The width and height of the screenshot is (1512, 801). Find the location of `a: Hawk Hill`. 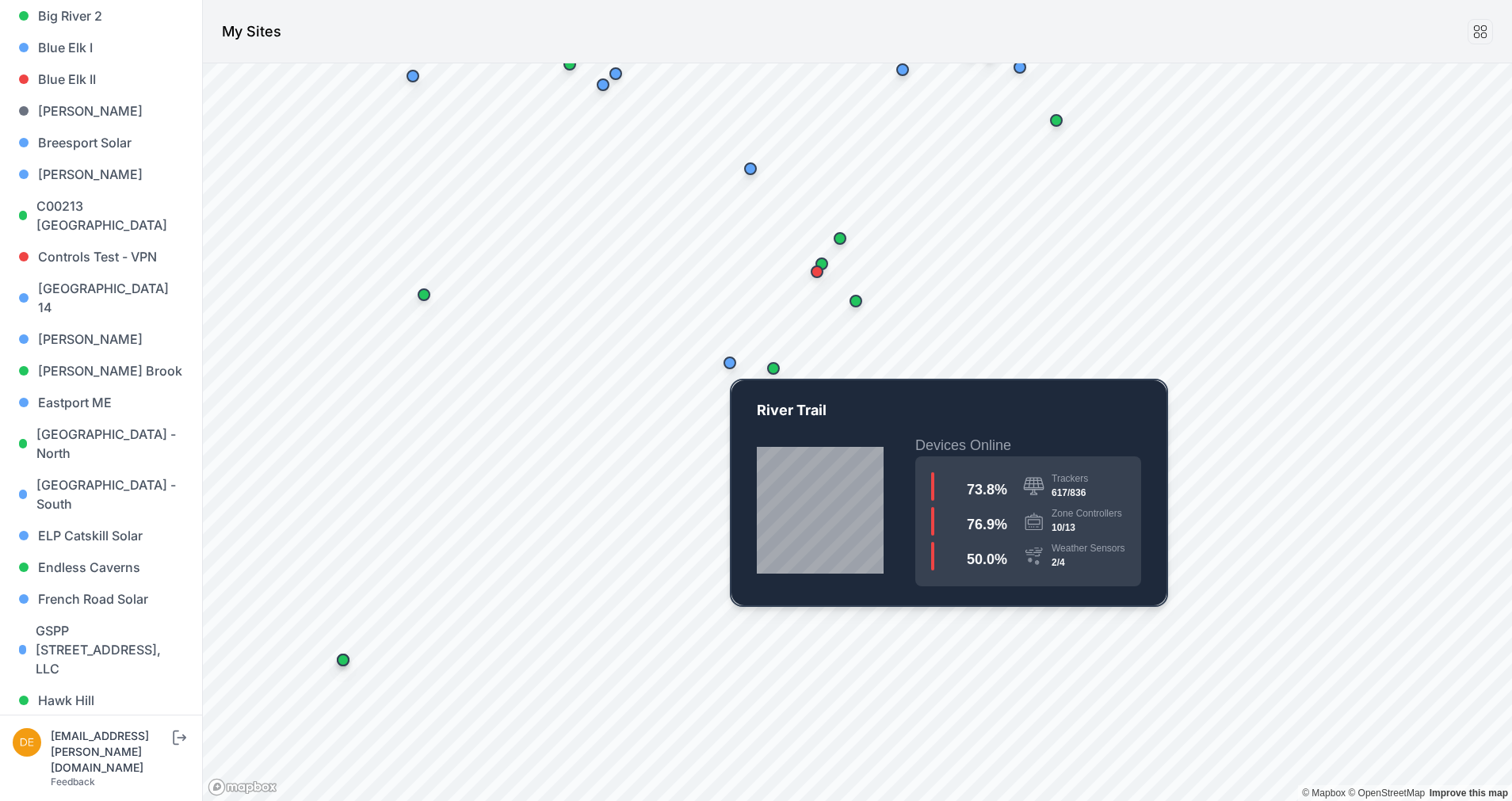

a: Hawk Hill is located at coordinates (100, 701).